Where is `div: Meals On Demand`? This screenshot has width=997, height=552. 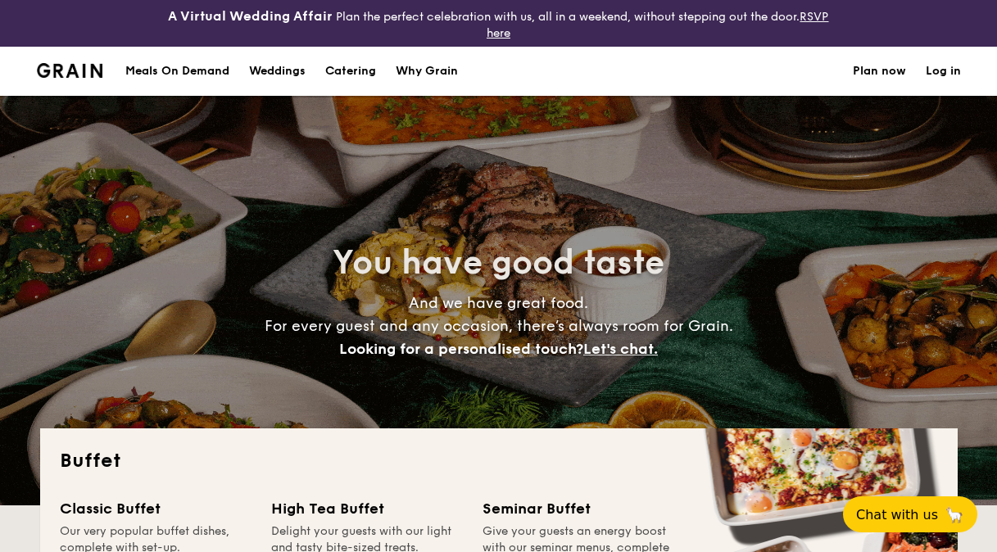
div: Meals On Demand is located at coordinates (177, 71).